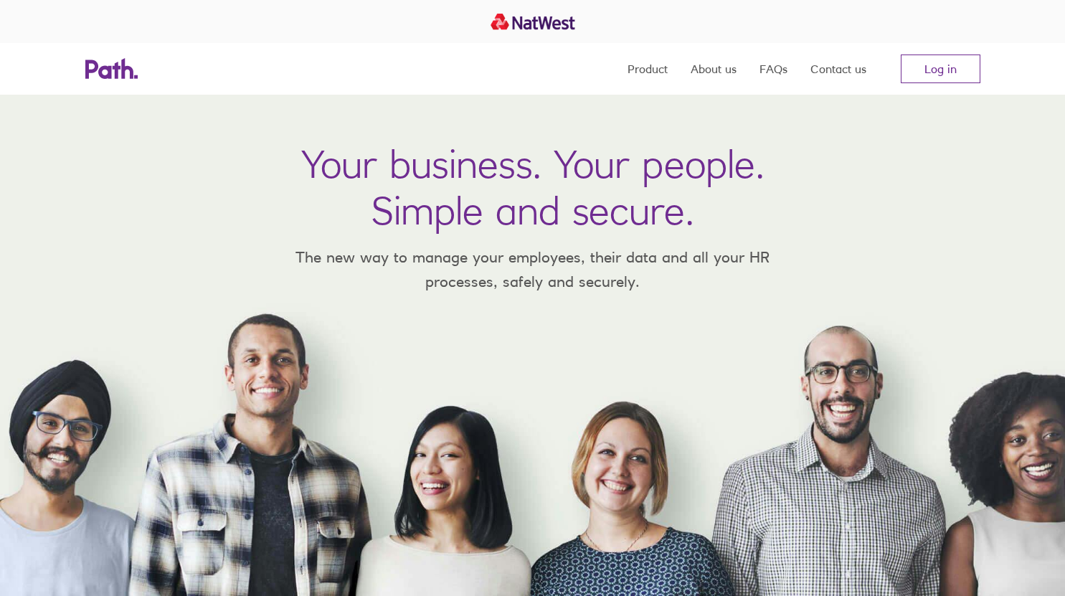 This screenshot has height=596, width=1065. Describe the element at coordinates (773, 69) in the screenshot. I see `a: FAQs` at that location.